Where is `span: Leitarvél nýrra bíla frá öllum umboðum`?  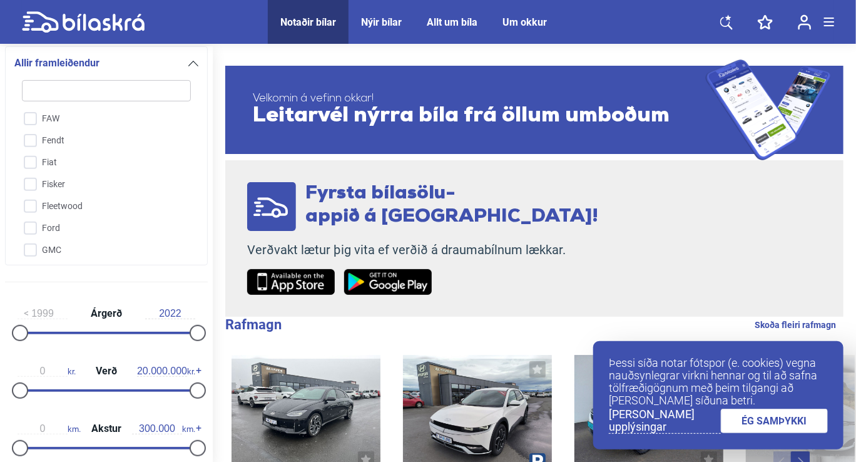
span: Leitarvél nýrra bíla frá öllum umboðum is located at coordinates (479, 116).